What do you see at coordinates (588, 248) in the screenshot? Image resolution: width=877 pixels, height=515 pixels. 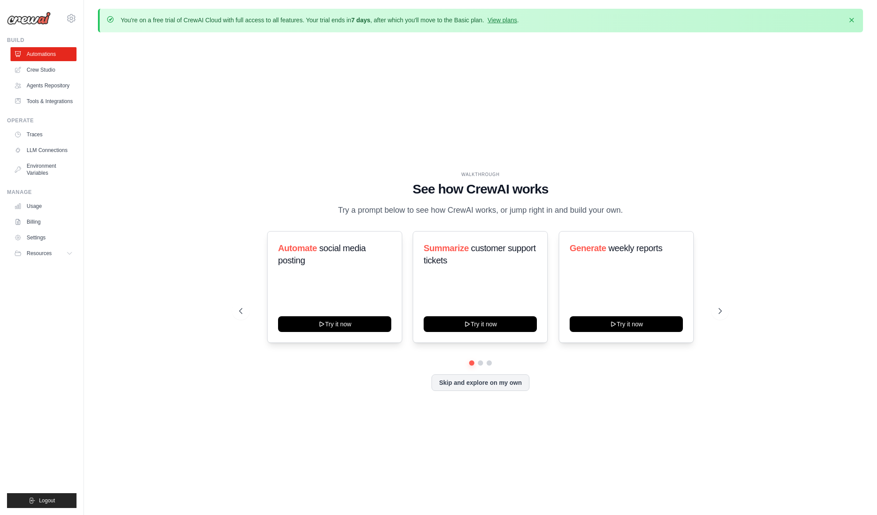 I see `span: Generate` at bounding box center [588, 248].